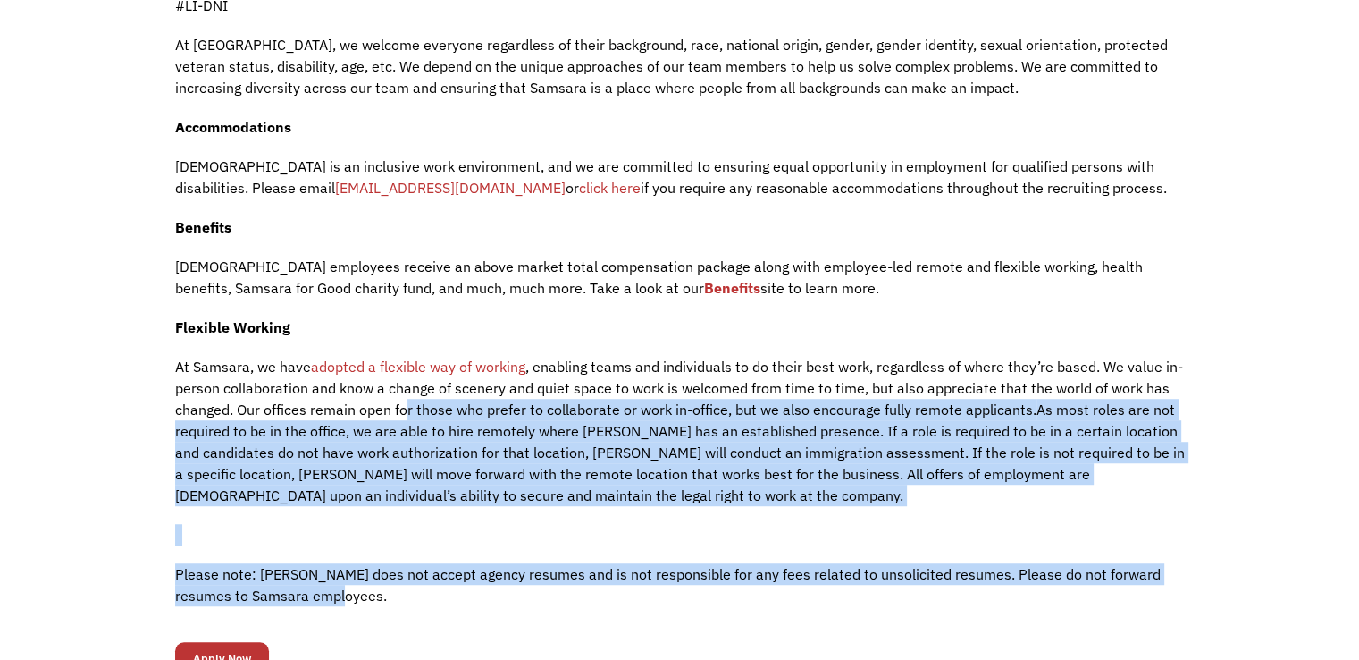 The width and height of the screenshot is (1359, 660). Describe the element at coordinates (679, 388) in the screenshot. I see `span: , enabling teams and individuals to do their best work, regardless of where they’re based. We val...` at that location.